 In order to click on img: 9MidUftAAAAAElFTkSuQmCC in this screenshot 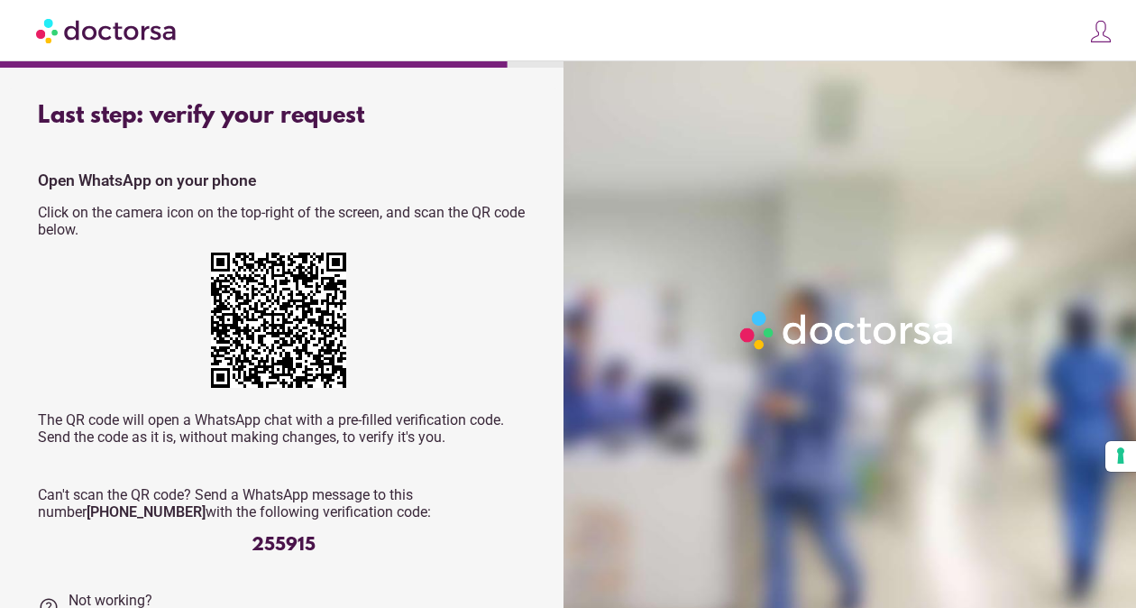, I will do `click(279, 320)`.